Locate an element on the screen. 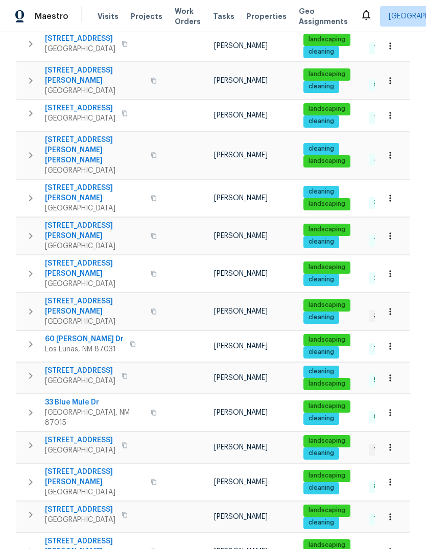  span: Tasks is located at coordinates (223, 16).